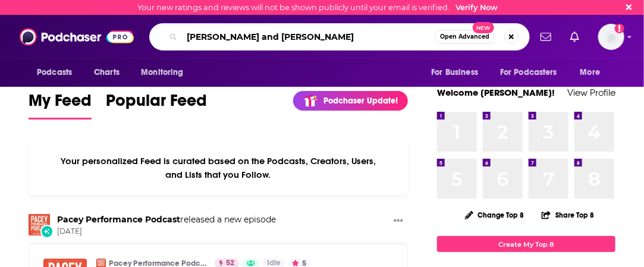 This screenshot has width=644, height=267. I want to click on span: Monitoring, so click(162, 73).